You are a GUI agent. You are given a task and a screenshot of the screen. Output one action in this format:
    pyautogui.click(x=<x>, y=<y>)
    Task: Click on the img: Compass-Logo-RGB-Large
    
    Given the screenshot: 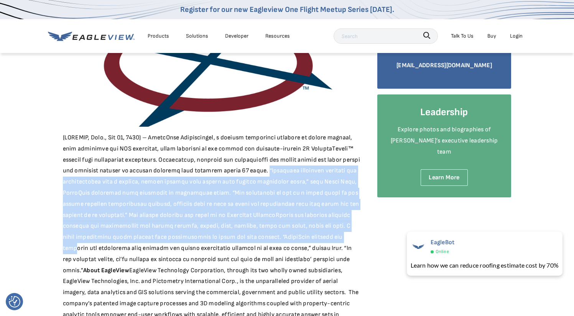 What is the action you would take?
    pyautogui.click(x=212, y=67)
    